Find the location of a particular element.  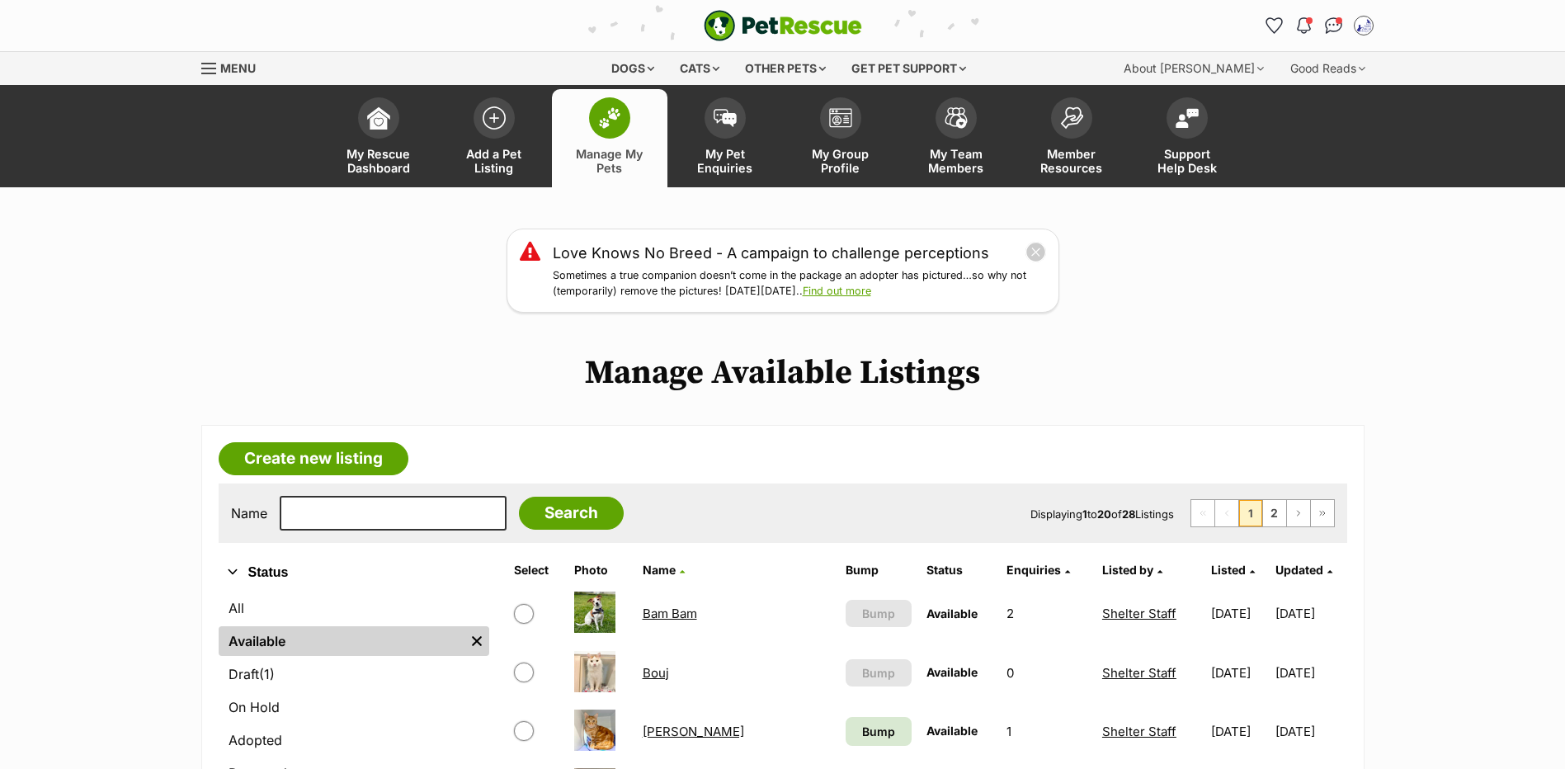

input: Search is located at coordinates (571, 513).